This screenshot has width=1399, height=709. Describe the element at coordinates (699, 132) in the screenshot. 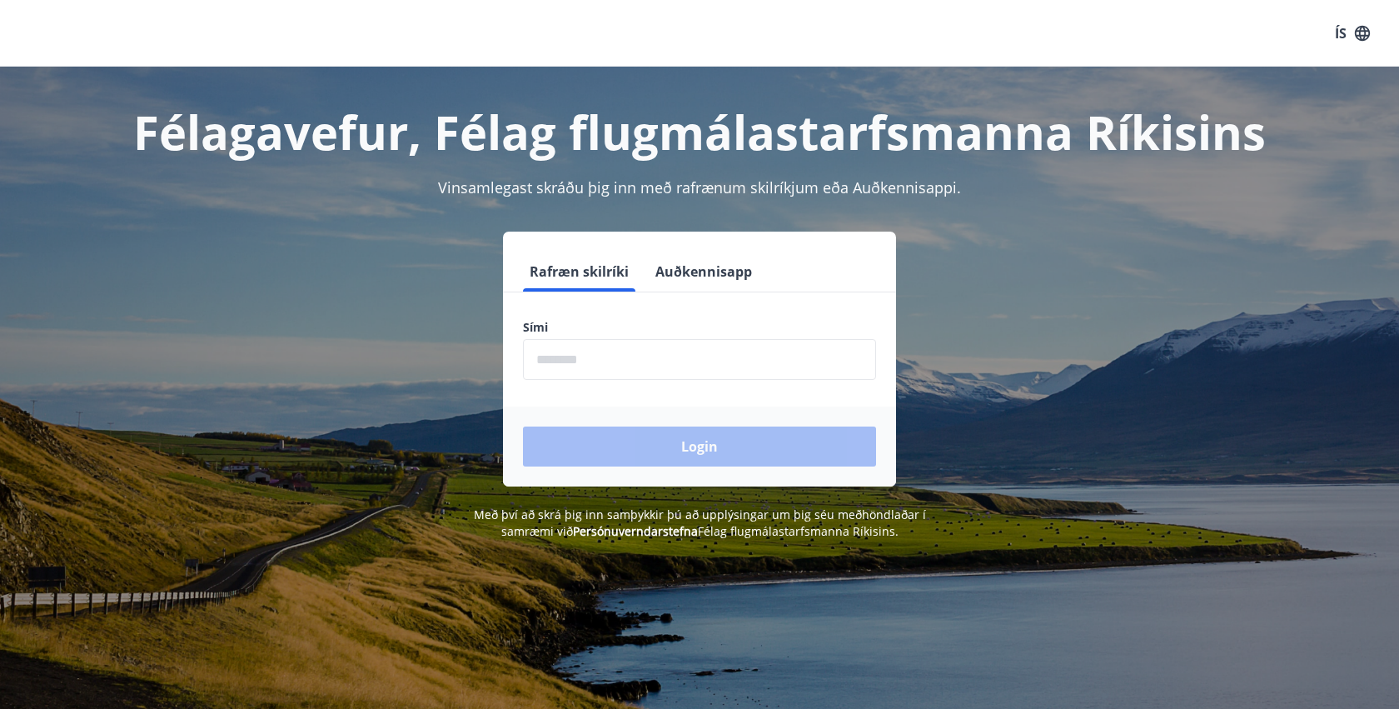

I see `h1: Félagavefur, Félag flugmálastarfsmanna Ríkisins` at that location.